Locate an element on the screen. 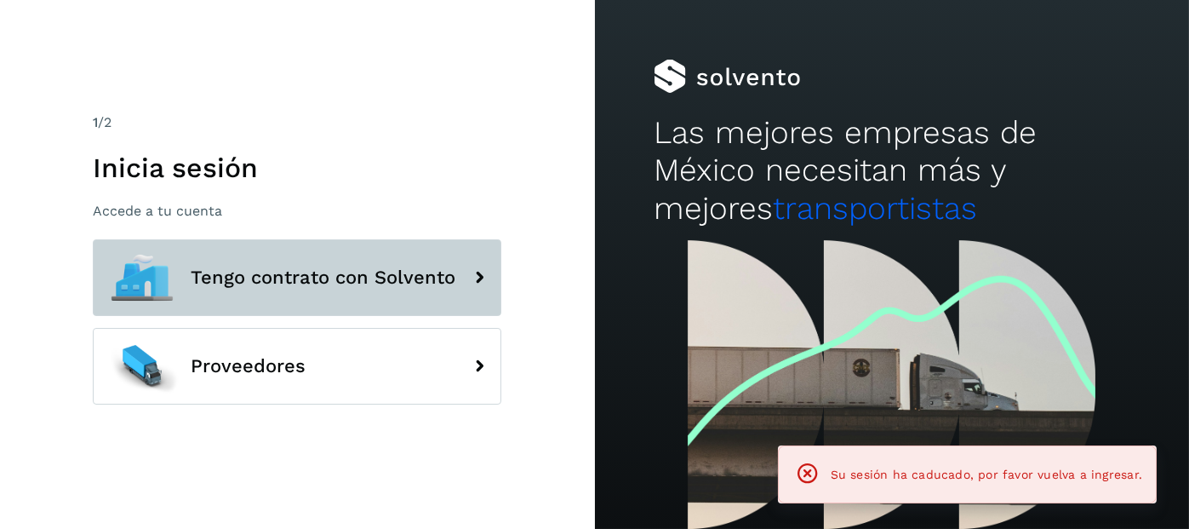  span: Proveedores is located at coordinates (248, 366).